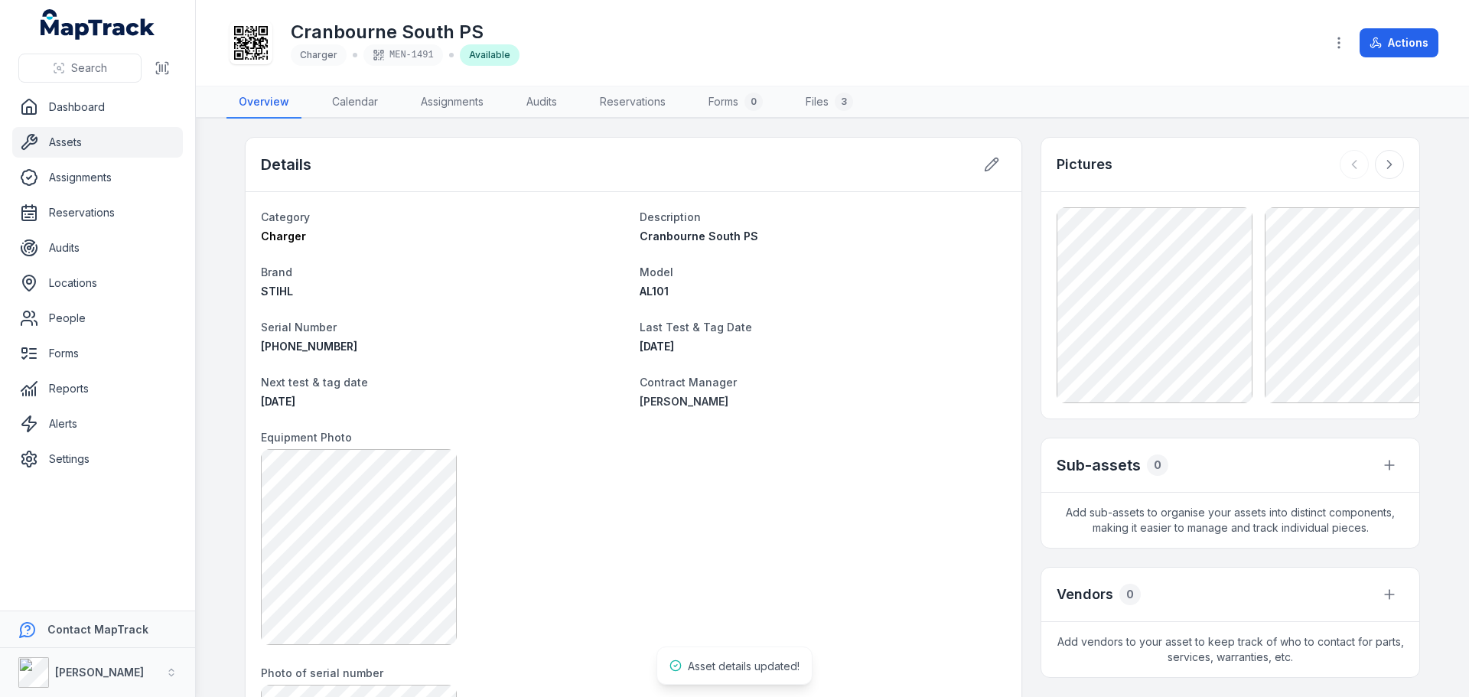 Image resolution: width=1469 pixels, height=697 pixels. Describe the element at coordinates (298, 327) in the screenshot. I see `span: Serial Number` at that location.